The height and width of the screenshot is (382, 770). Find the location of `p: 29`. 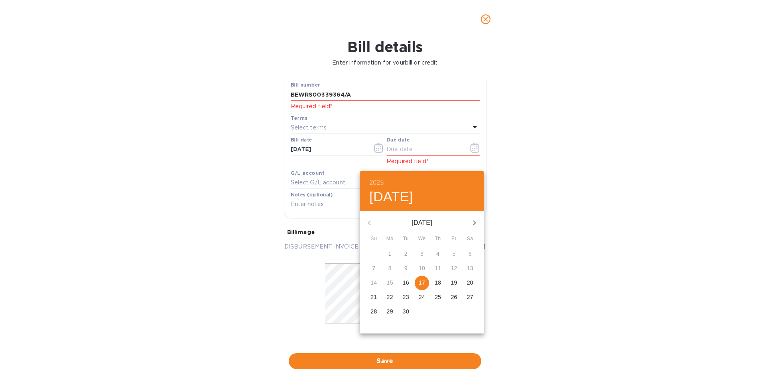

p: 29 is located at coordinates (390, 312).